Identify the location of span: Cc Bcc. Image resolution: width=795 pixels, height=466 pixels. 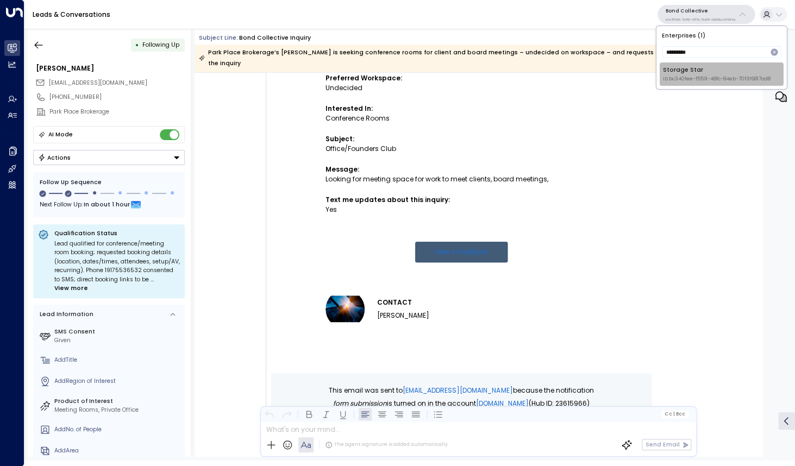
(675, 414).